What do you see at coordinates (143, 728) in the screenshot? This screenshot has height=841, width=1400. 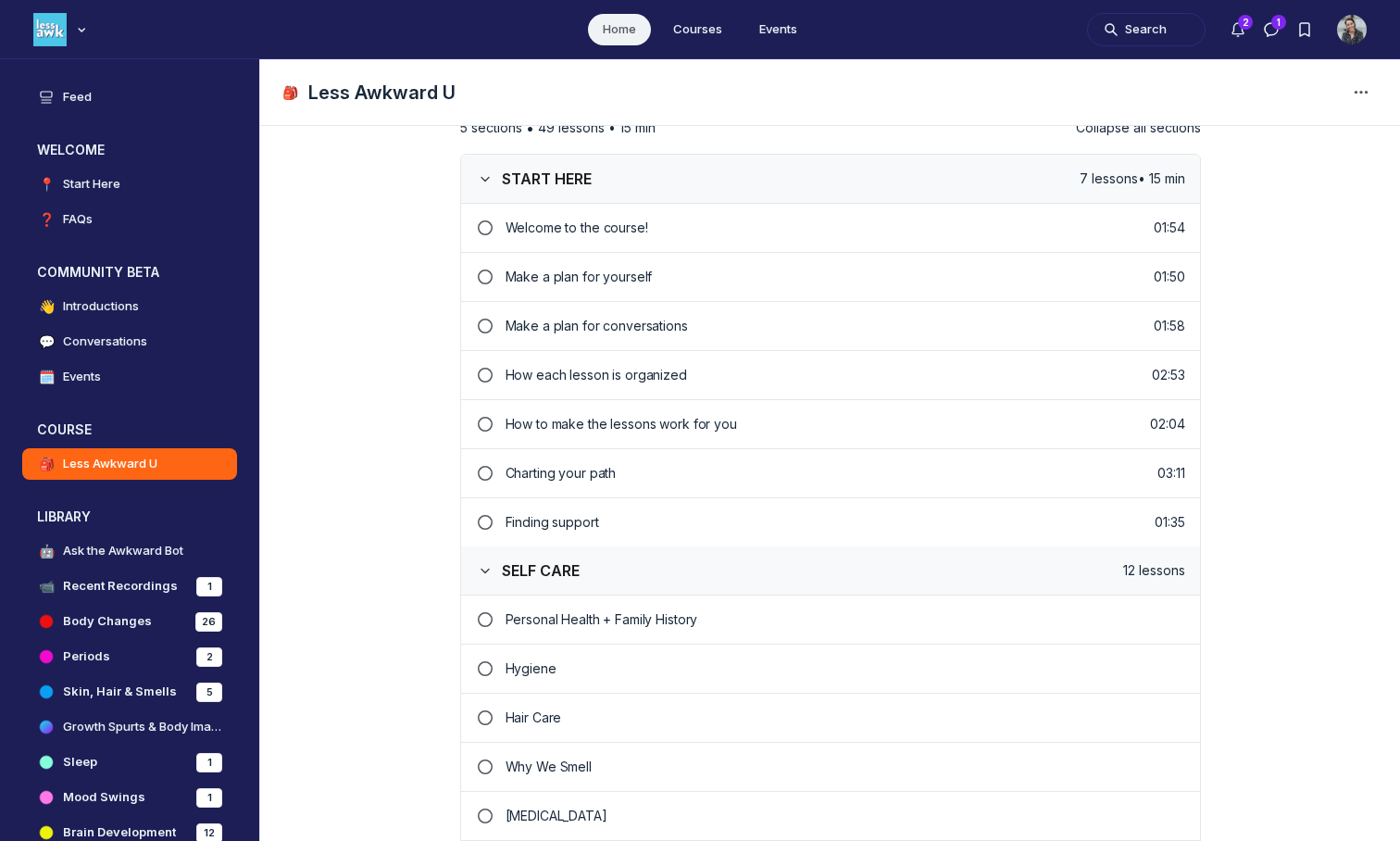 I see `h4: Growth Spurts & Body Image` at bounding box center [143, 728].